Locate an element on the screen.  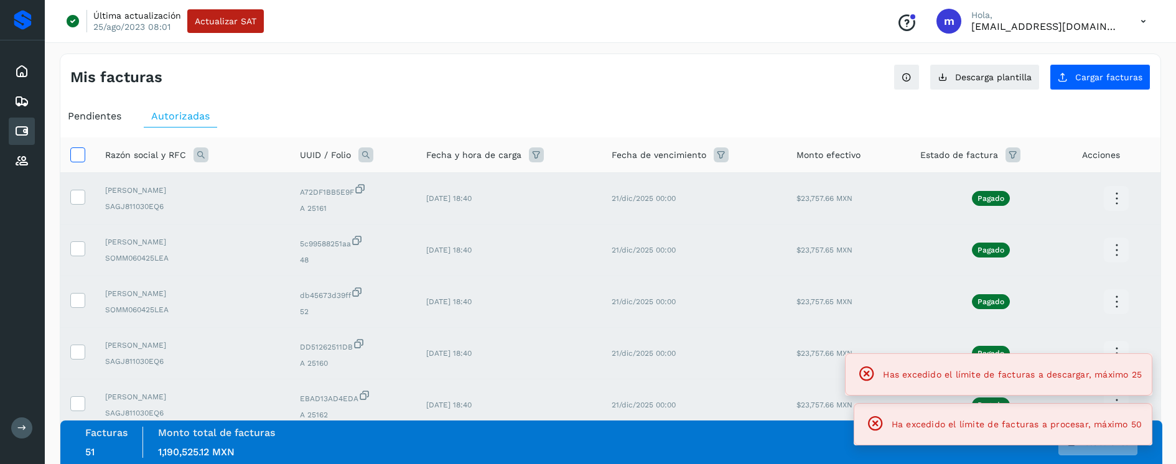
span: Autorizadas is located at coordinates (180, 116).